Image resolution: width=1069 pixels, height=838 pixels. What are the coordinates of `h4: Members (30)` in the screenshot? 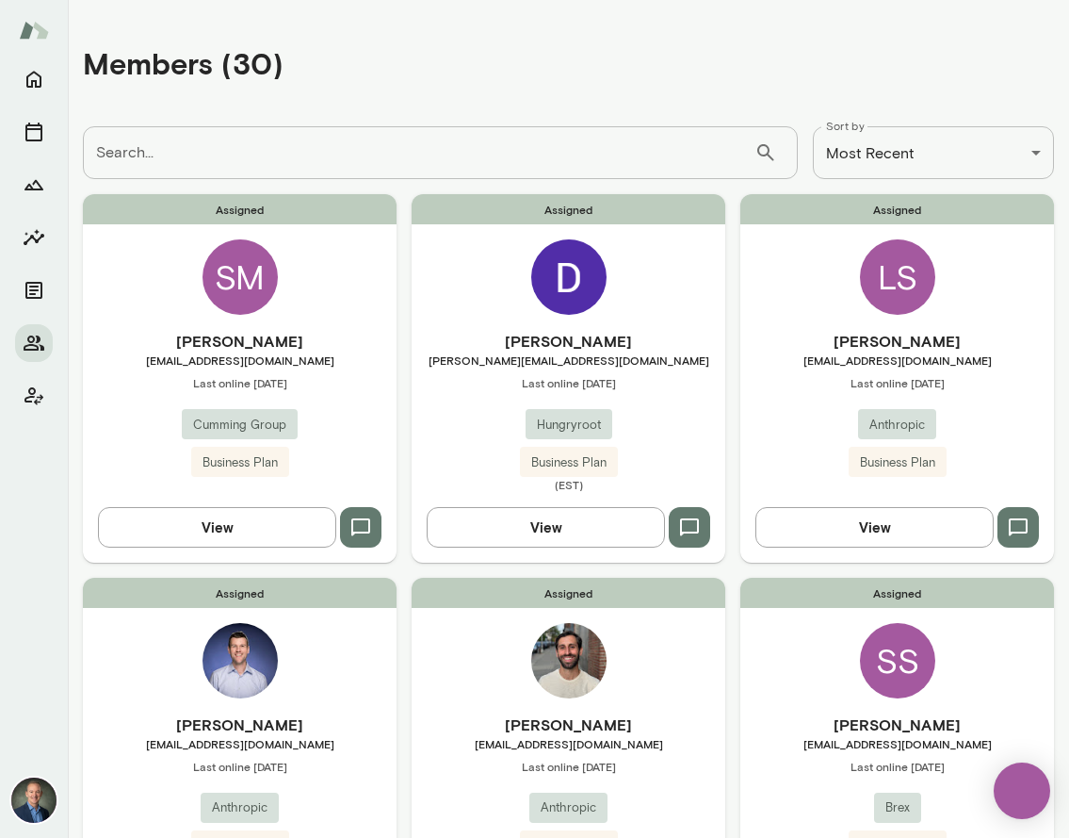 It's located at (183, 63).